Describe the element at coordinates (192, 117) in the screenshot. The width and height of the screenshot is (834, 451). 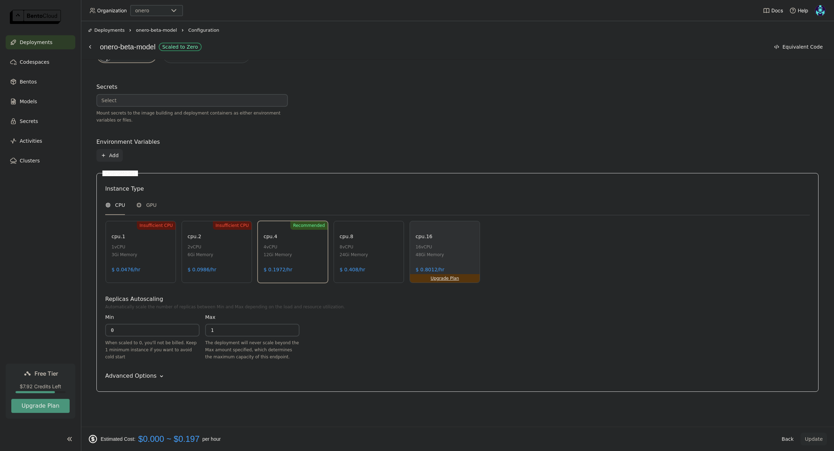
I see `div: Mount secrets to the image building and deployment containers as either environment variables or ...` at that location.